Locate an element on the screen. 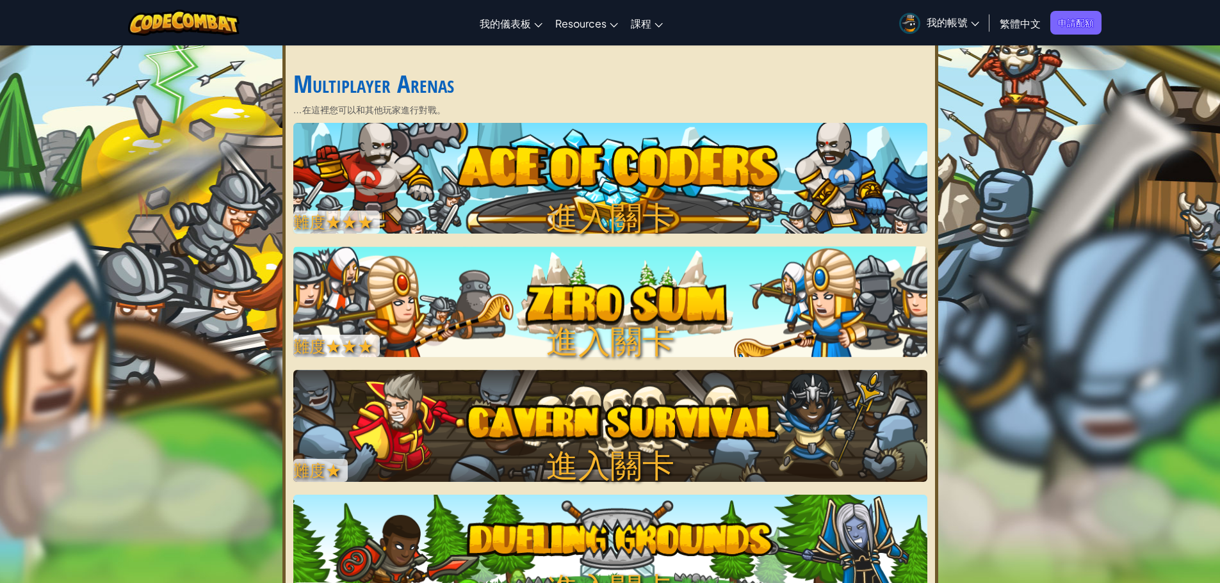 Image resolution: width=1220 pixels, height=583 pixels. a: CodeCombat logo is located at coordinates (184, 22).